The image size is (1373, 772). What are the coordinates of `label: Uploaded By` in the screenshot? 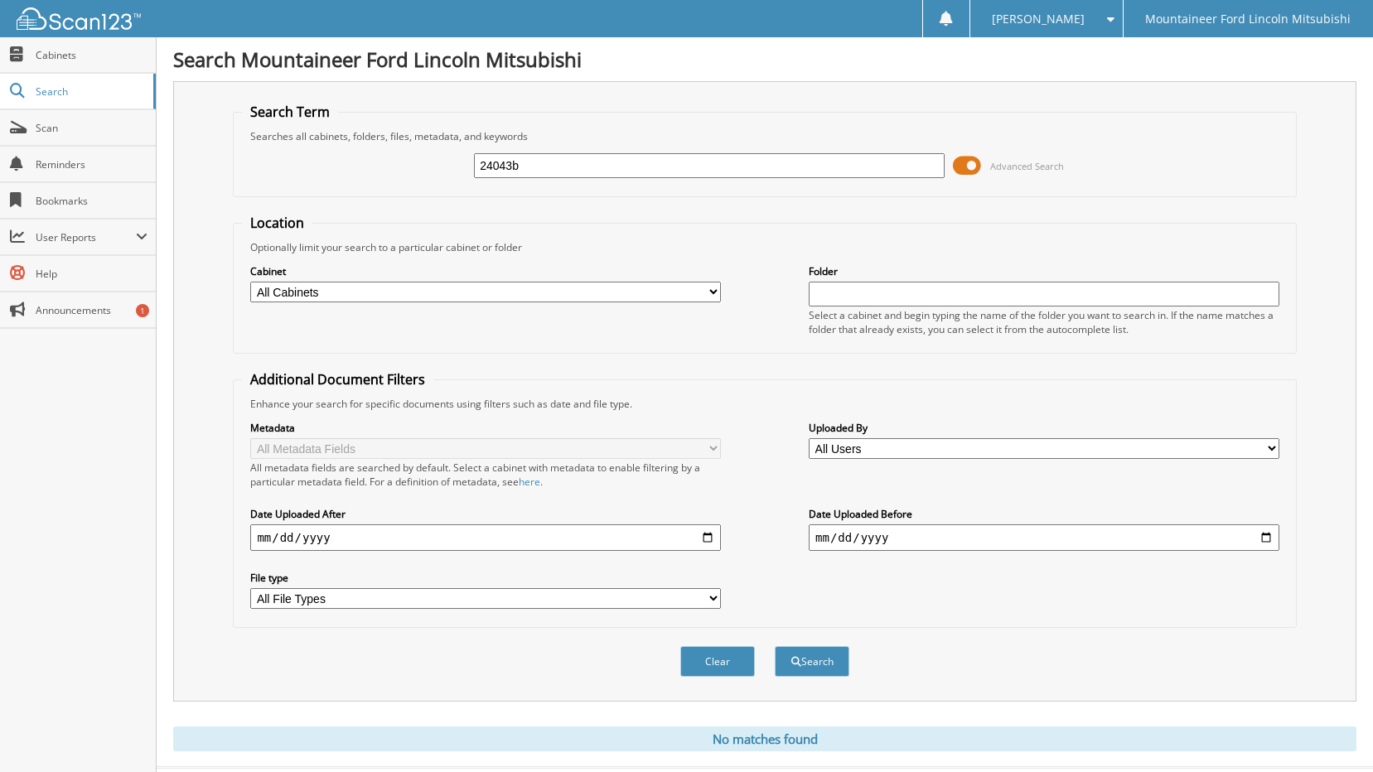 It's located at (1044, 428).